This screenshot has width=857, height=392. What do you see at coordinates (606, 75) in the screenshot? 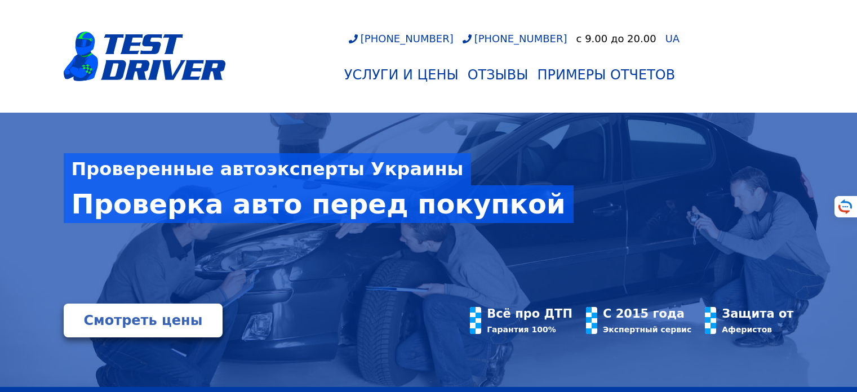
I see `a: Примеры отчетов` at bounding box center [606, 75].